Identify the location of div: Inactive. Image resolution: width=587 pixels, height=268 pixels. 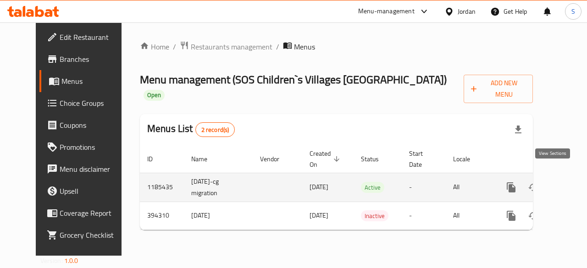
(375, 216).